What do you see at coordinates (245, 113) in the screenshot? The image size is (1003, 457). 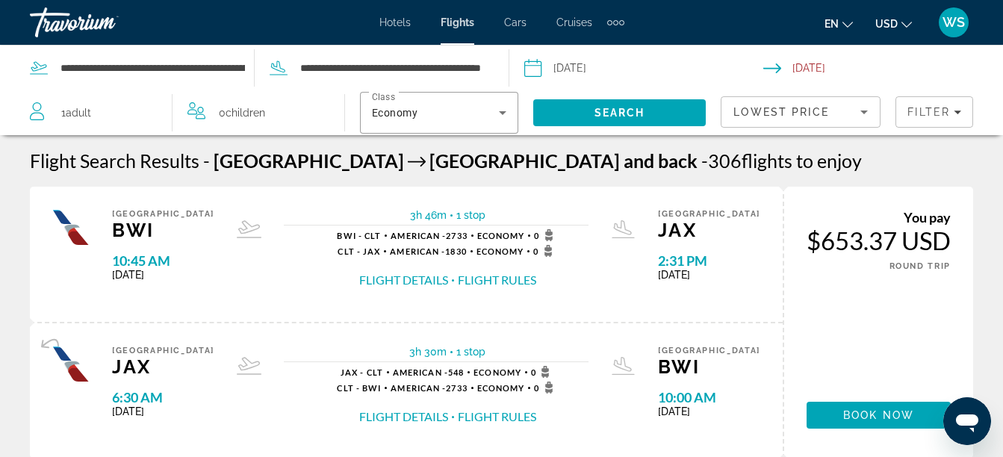 I see `span: Children` at bounding box center [245, 113].